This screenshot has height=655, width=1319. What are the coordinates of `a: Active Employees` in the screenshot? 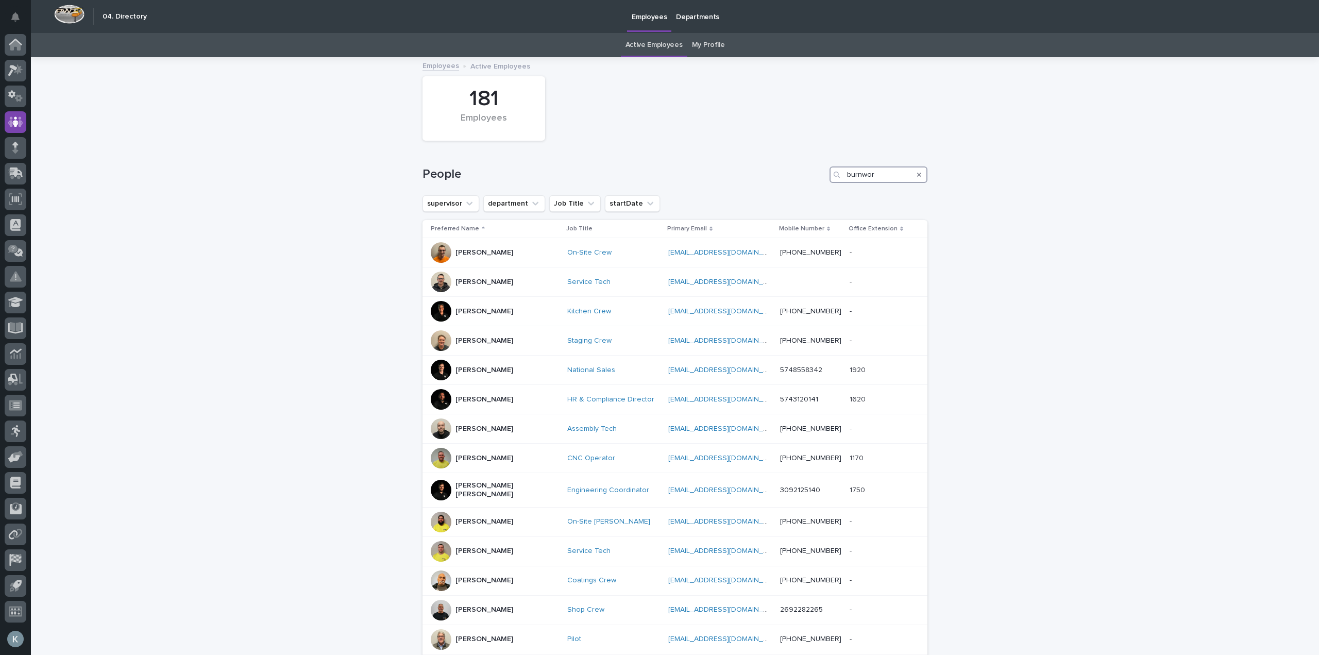 It's located at (654, 45).